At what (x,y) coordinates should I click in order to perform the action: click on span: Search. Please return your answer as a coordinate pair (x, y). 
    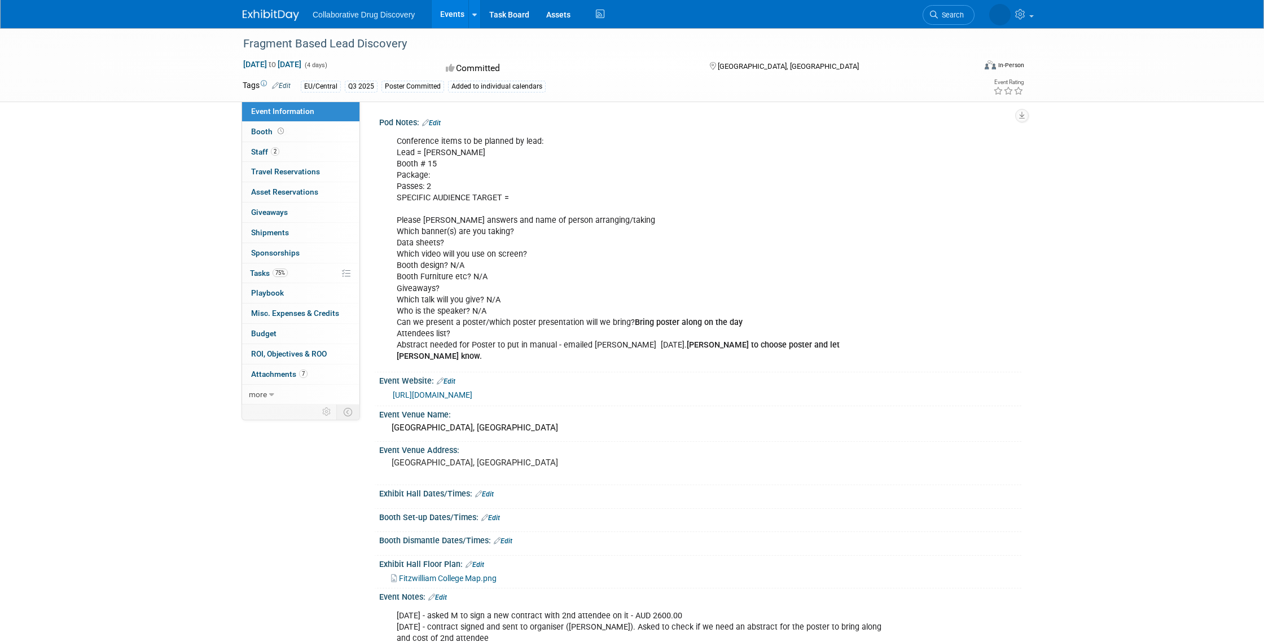
    Looking at the image, I should click on (951, 15).